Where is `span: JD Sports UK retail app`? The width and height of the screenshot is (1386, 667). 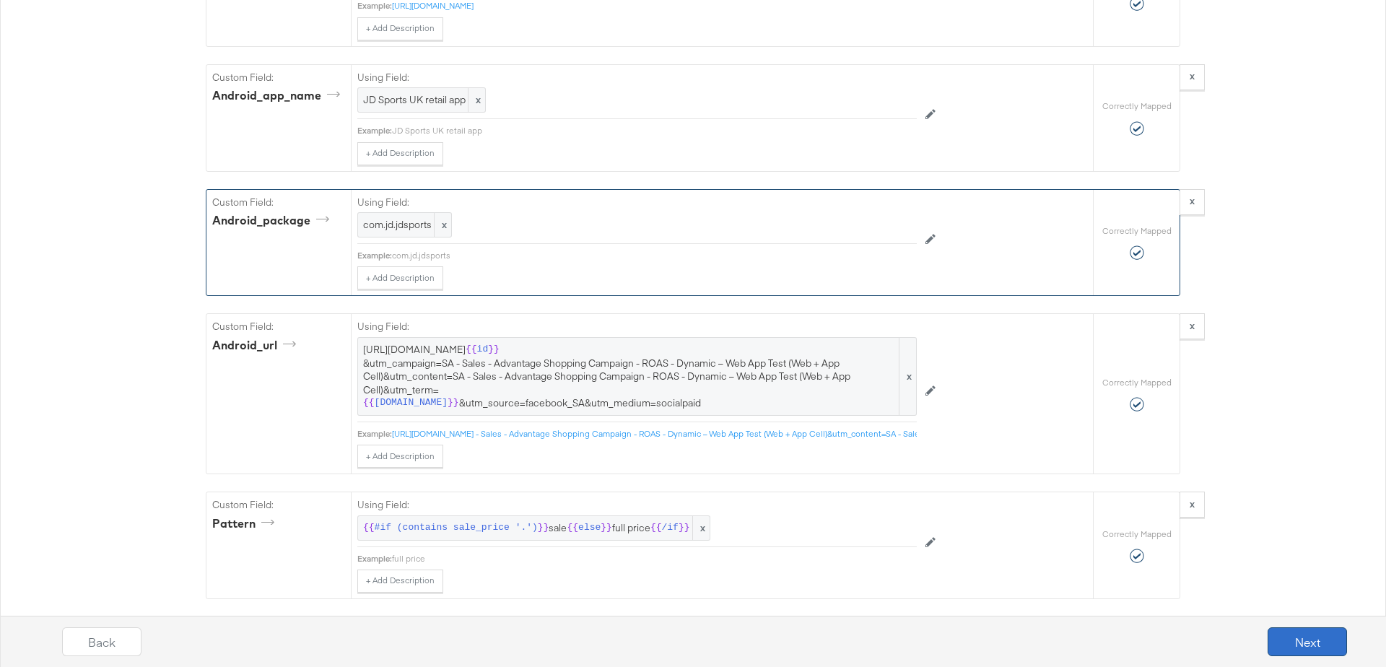 span: JD Sports UK retail app is located at coordinates (422, 100).